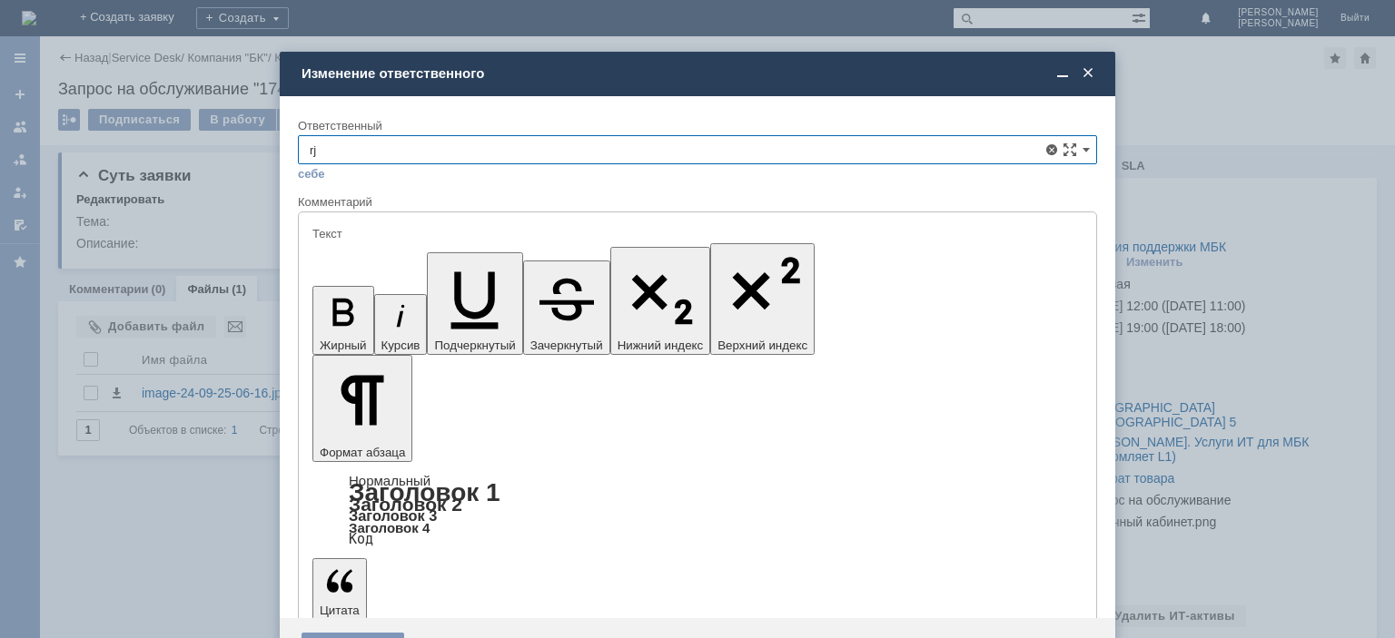  What do you see at coordinates (697, 202) in the screenshot?
I see `div: Комментарий` at bounding box center [697, 202].